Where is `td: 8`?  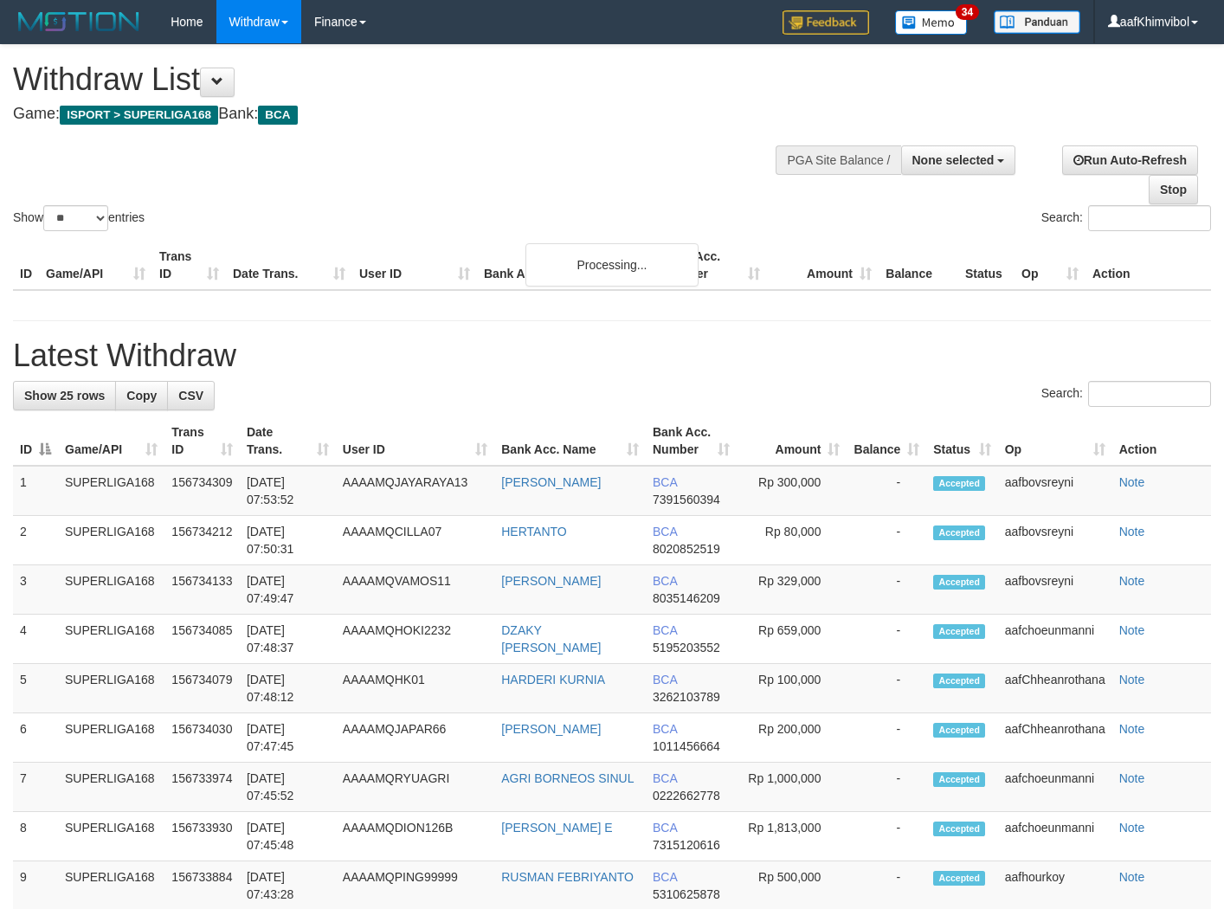 td: 8 is located at coordinates (35, 836).